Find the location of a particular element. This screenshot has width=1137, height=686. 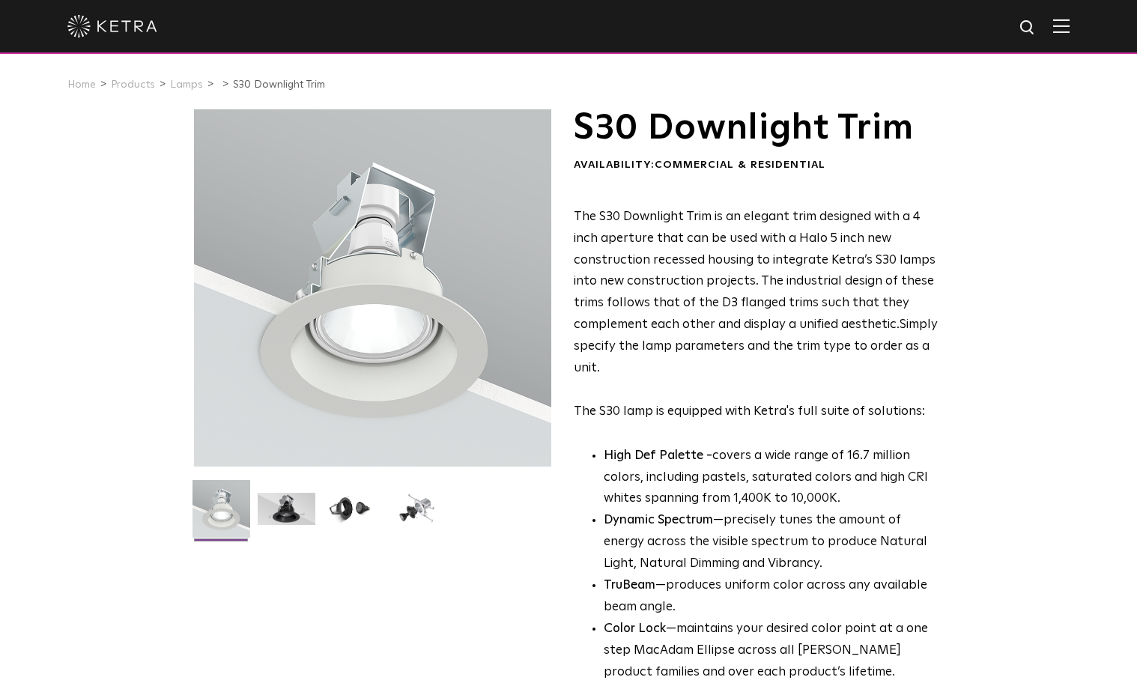

p: The S30 lamp is equipped with Ketra's full suite of solutions: is located at coordinates (756, 315).